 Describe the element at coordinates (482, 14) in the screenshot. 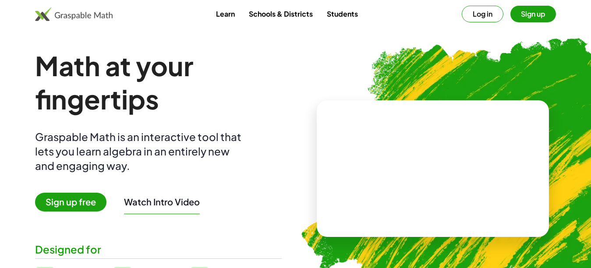

I see `button: Log in` at that location.